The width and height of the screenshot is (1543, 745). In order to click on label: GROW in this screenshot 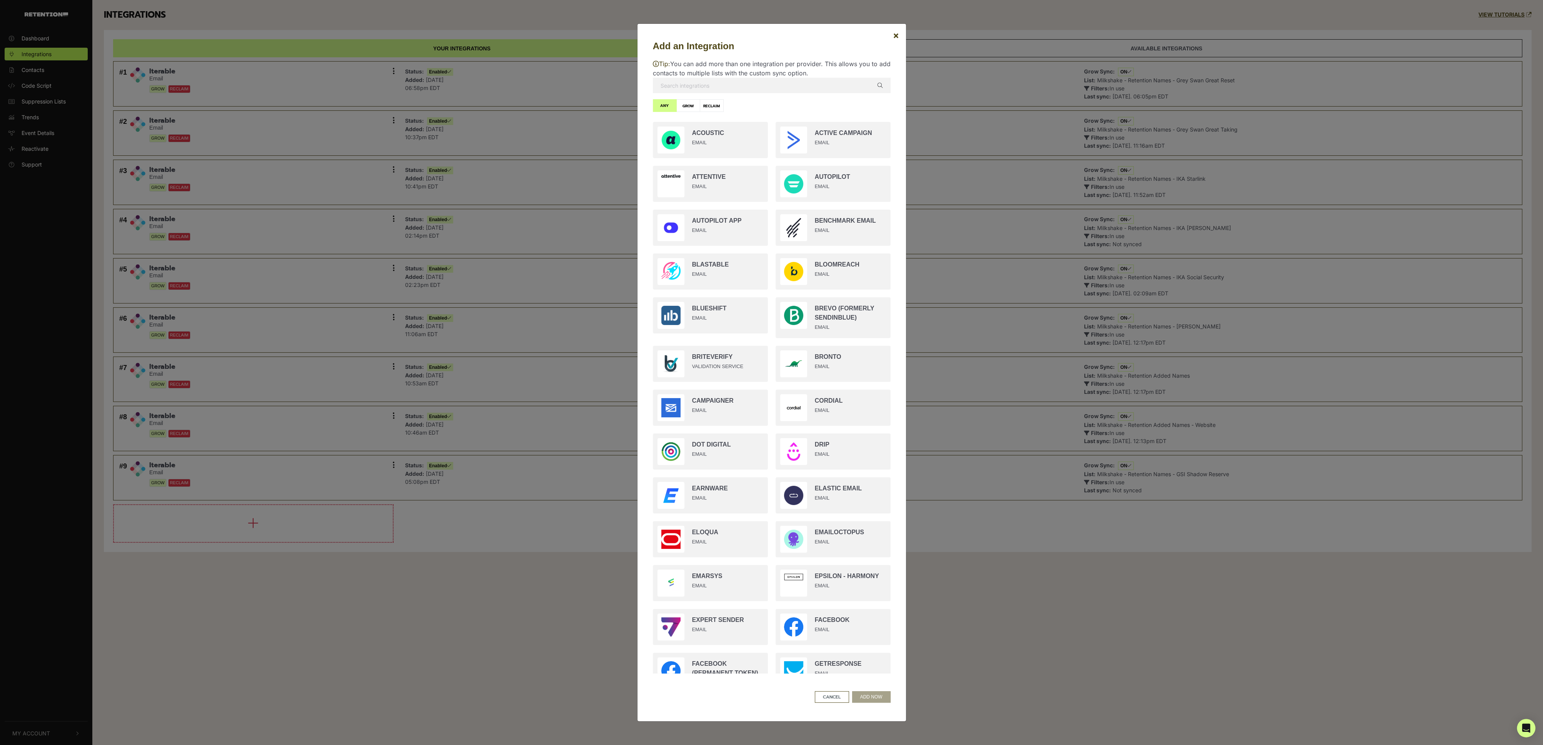, I will do `click(688, 105)`.